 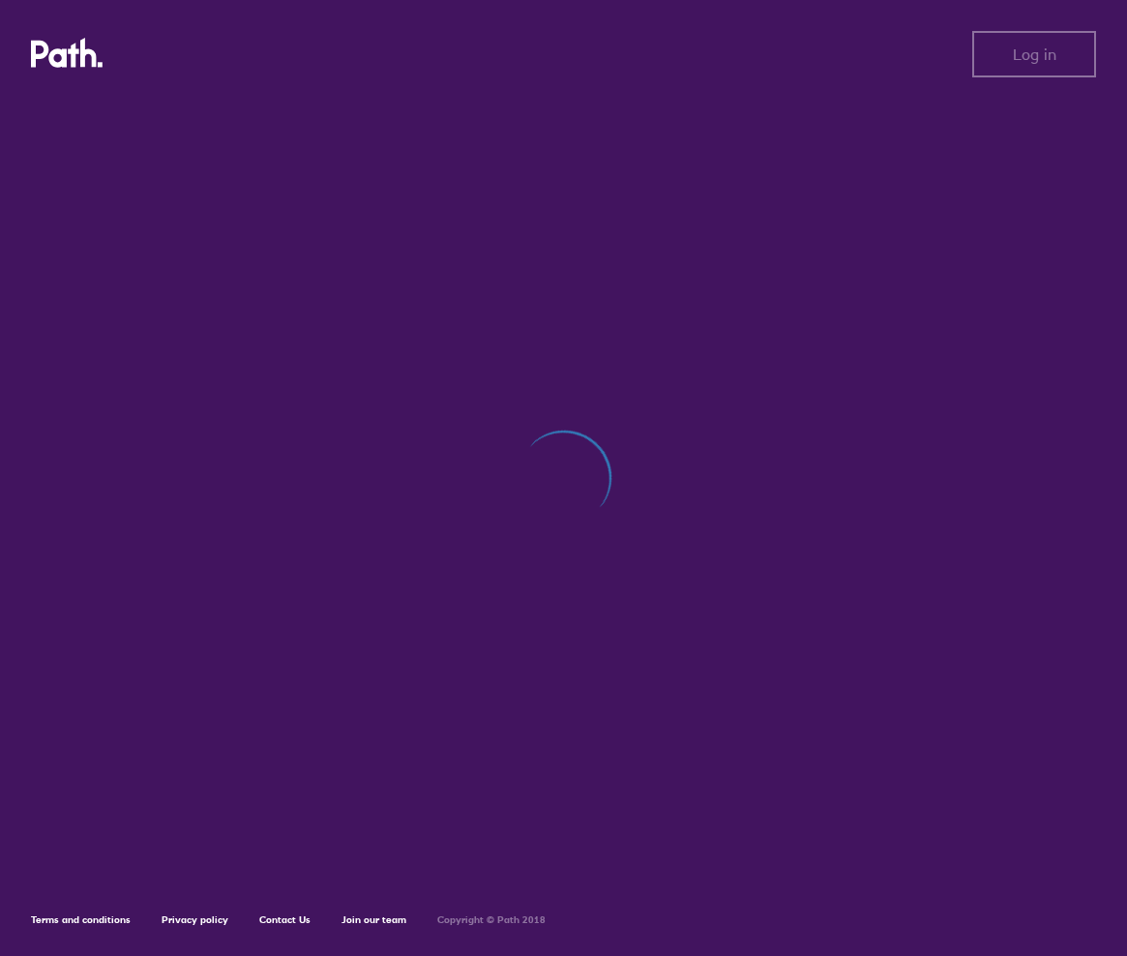 What do you see at coordinates (374, 919) in the screenshot?
I see `a: Join our team` at bounding box center [374, 919].